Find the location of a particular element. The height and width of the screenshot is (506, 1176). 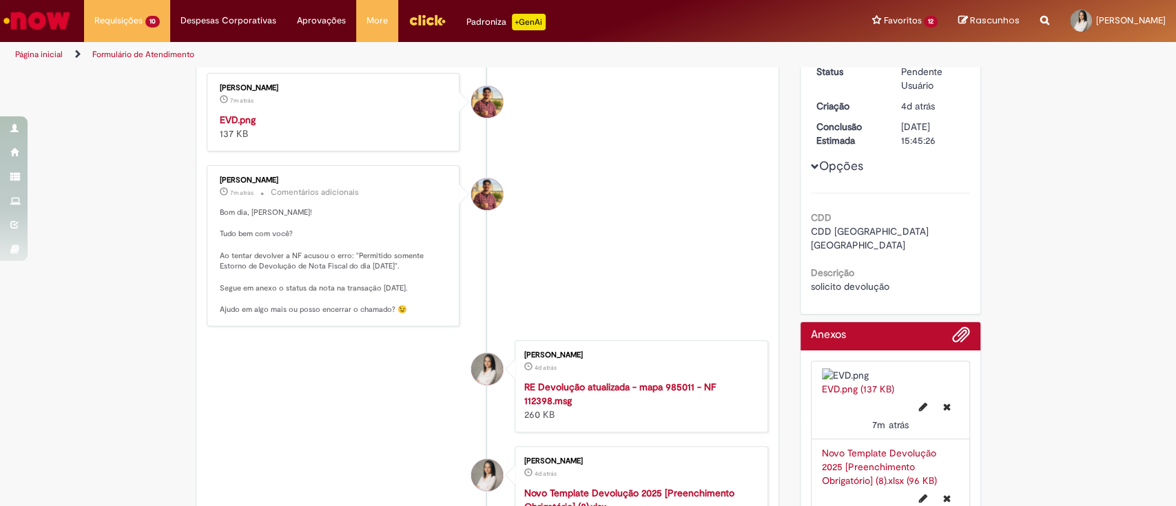

dt: Conclusão Estimada is located at coordinates (848, 134).